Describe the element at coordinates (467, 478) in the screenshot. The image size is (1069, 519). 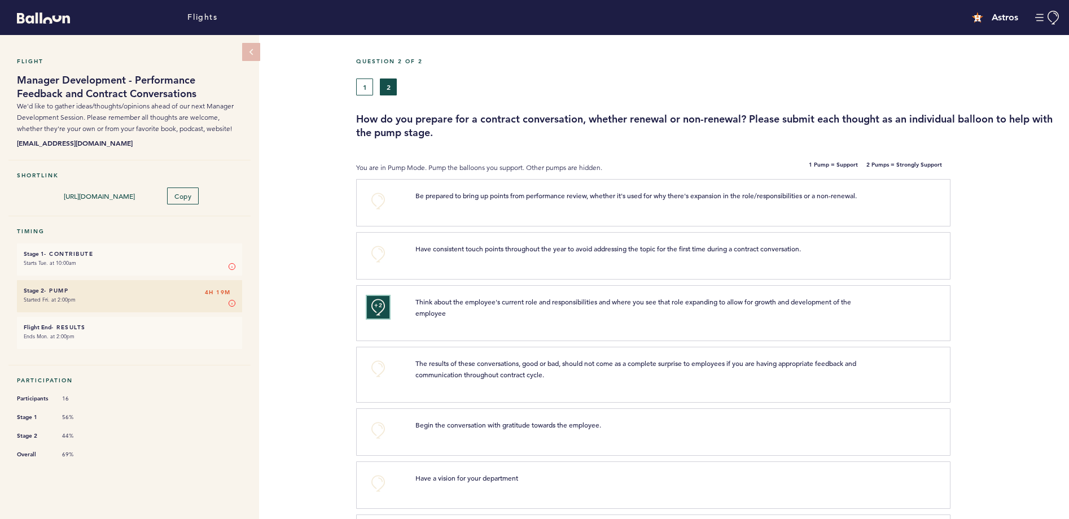
I see `span: Have a vision for your department` at that location.